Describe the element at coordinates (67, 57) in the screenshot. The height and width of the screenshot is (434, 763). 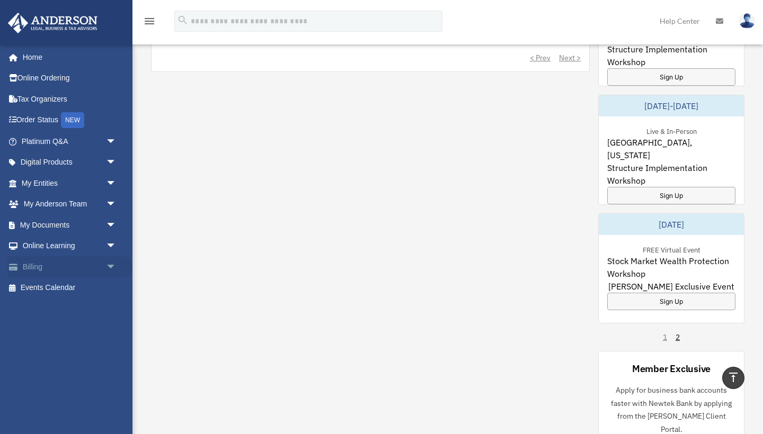
I see `a: Home` at that location.